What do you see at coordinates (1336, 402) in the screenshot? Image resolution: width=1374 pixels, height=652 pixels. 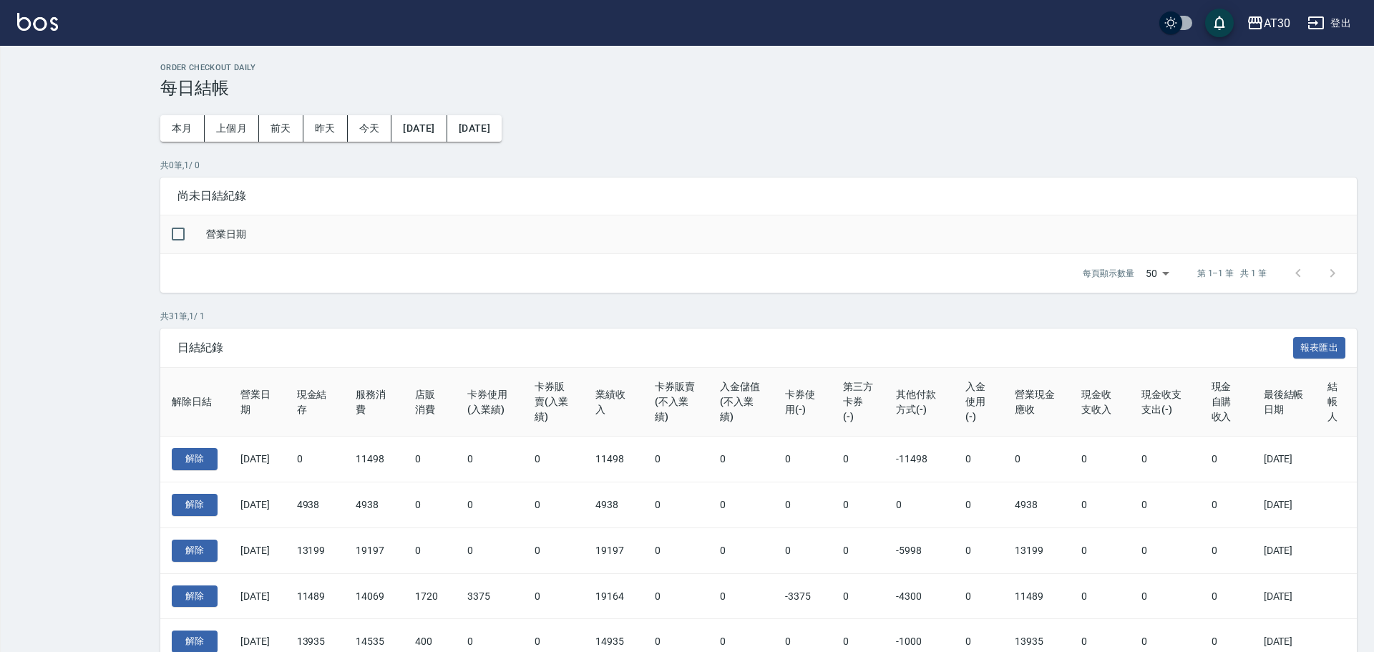 I see `th: 結帳人` at bounding box center [1336, 402].